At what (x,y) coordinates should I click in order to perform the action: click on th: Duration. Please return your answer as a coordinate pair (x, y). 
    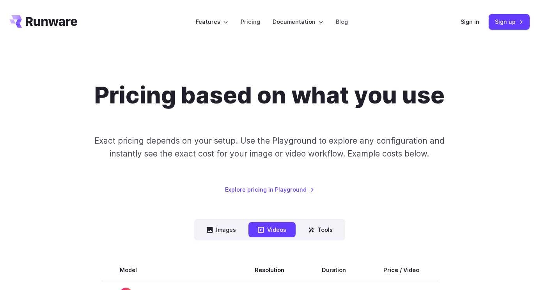
    Looking at the image, I should click on (334, 270).